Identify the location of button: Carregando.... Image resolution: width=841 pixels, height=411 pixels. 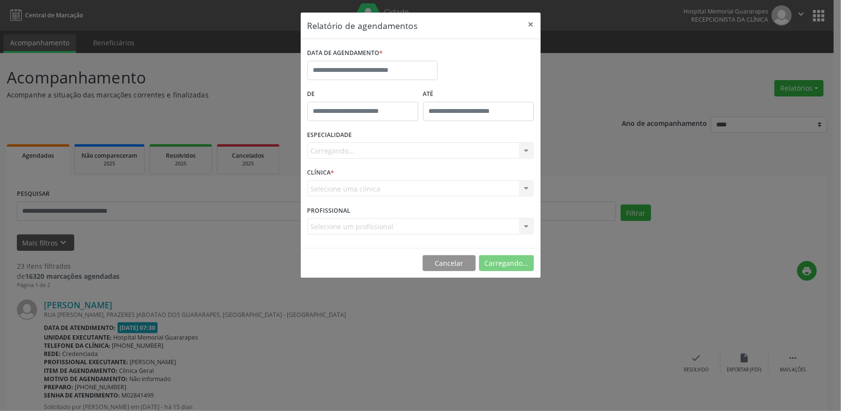
(507, 263).